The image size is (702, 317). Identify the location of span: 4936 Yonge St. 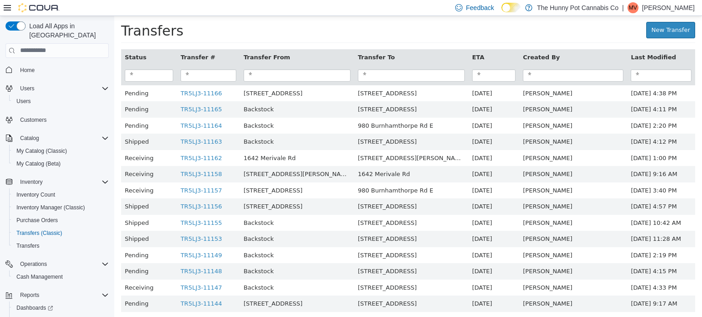
(273, 223).